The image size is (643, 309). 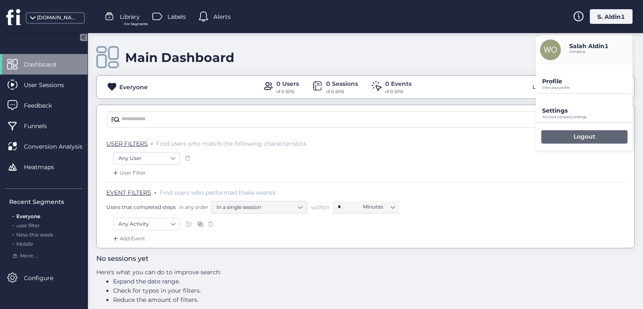 What do you see at coordinates (611, 16) in the screenshot?
I see `div: S. Aldin1` at bounding box center [611, 16].